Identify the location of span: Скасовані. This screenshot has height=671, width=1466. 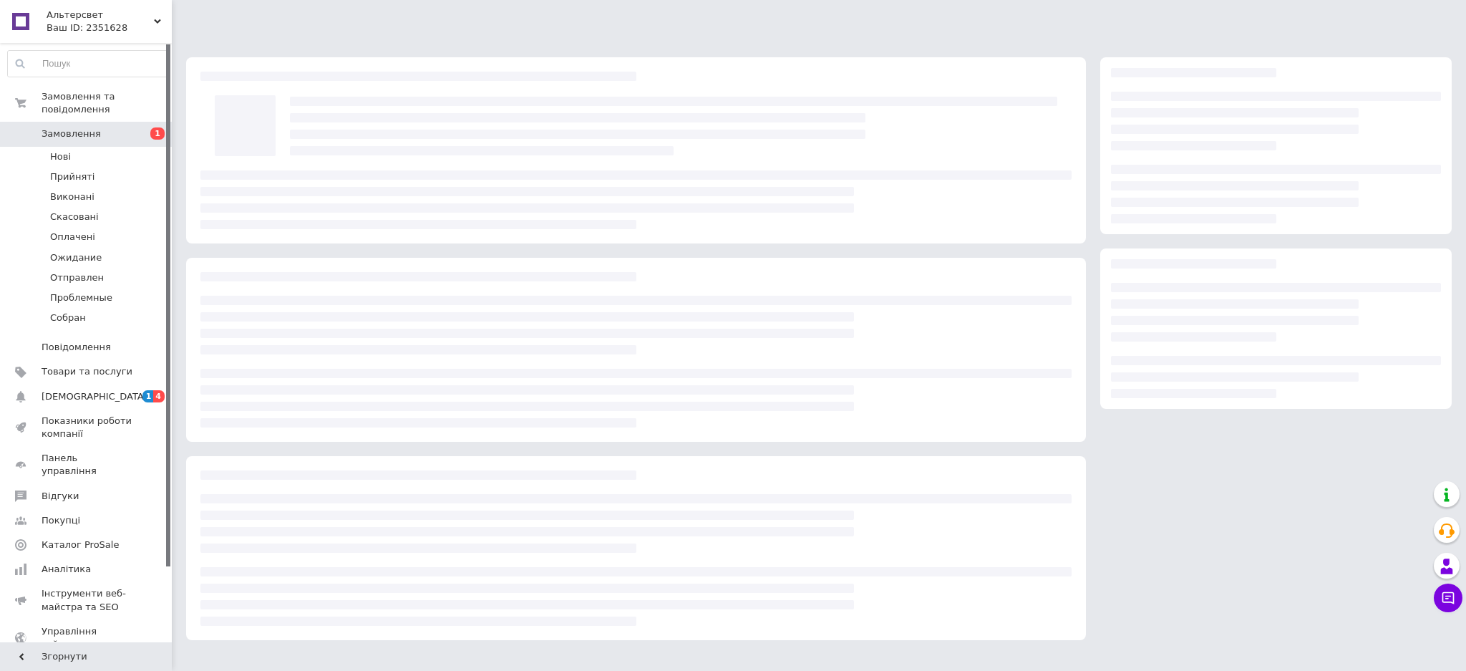
(74, 217).